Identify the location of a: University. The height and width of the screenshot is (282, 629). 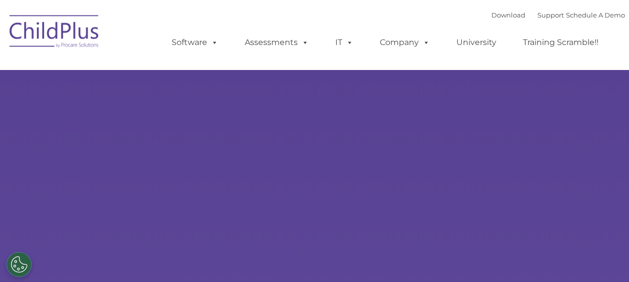
(477, 43).